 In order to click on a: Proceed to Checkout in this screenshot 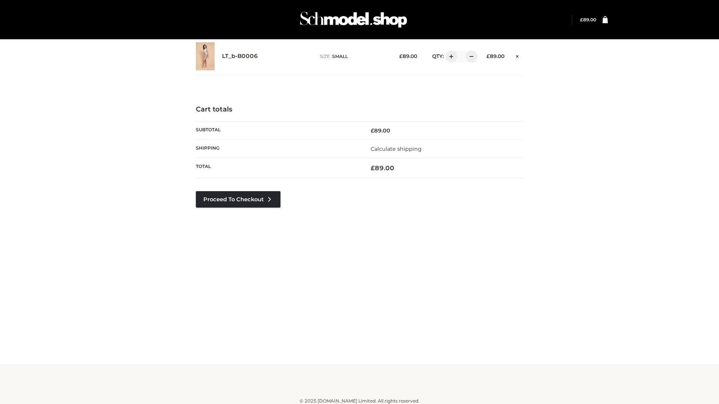, I will do `click(238, 200)`.